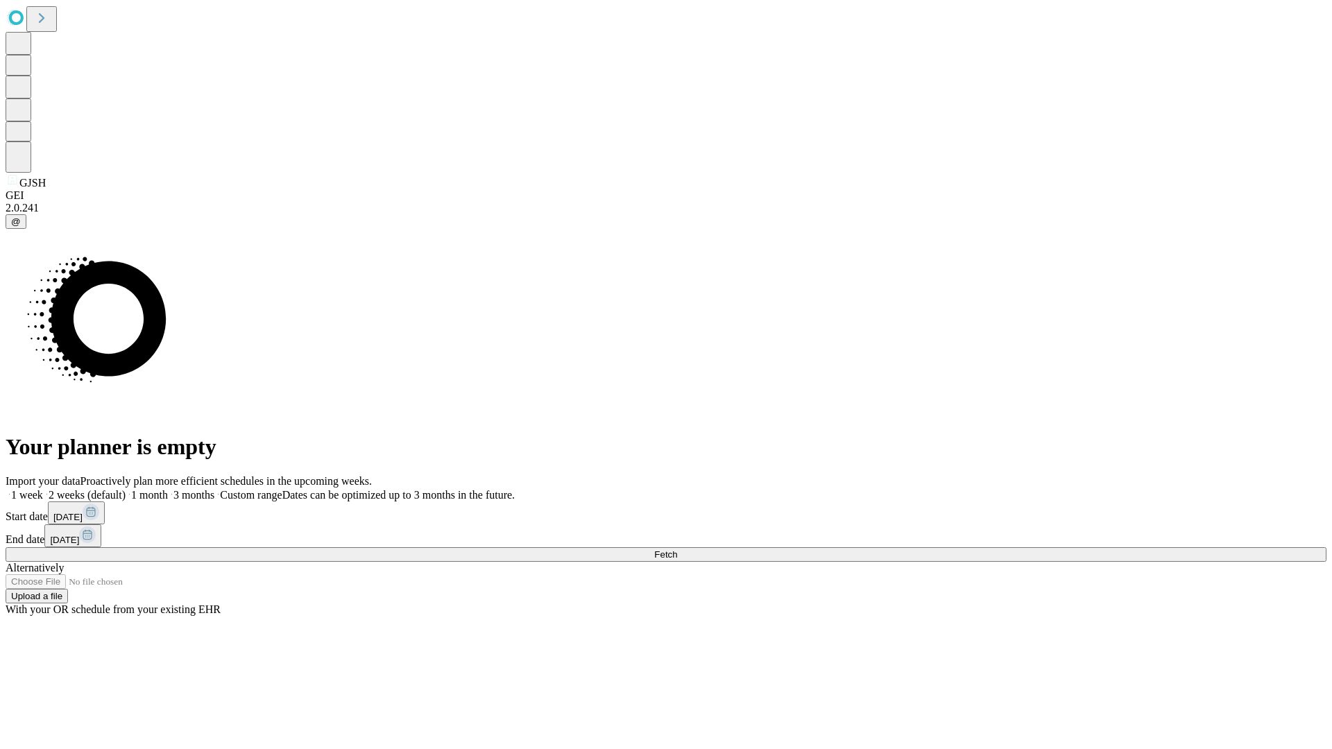  Describe the element at coordinates (37, 596) in the screenshot. I see `button: Upload a file` at that location.